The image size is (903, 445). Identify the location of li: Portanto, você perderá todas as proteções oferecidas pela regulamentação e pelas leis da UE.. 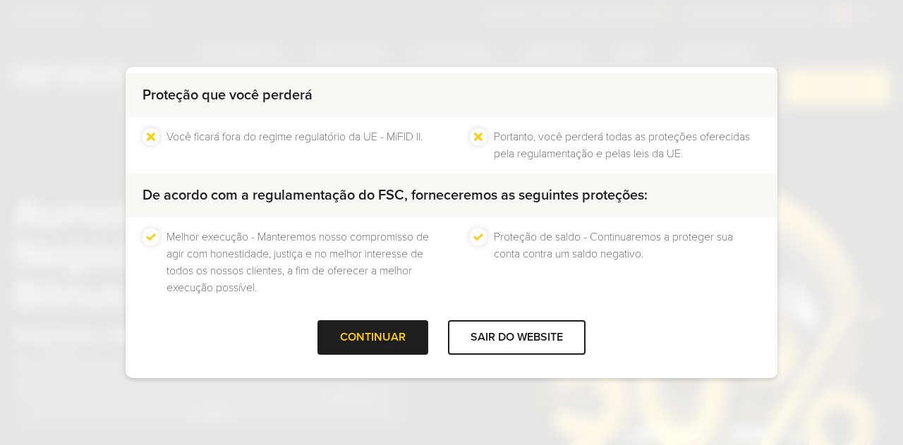
(627, 145).